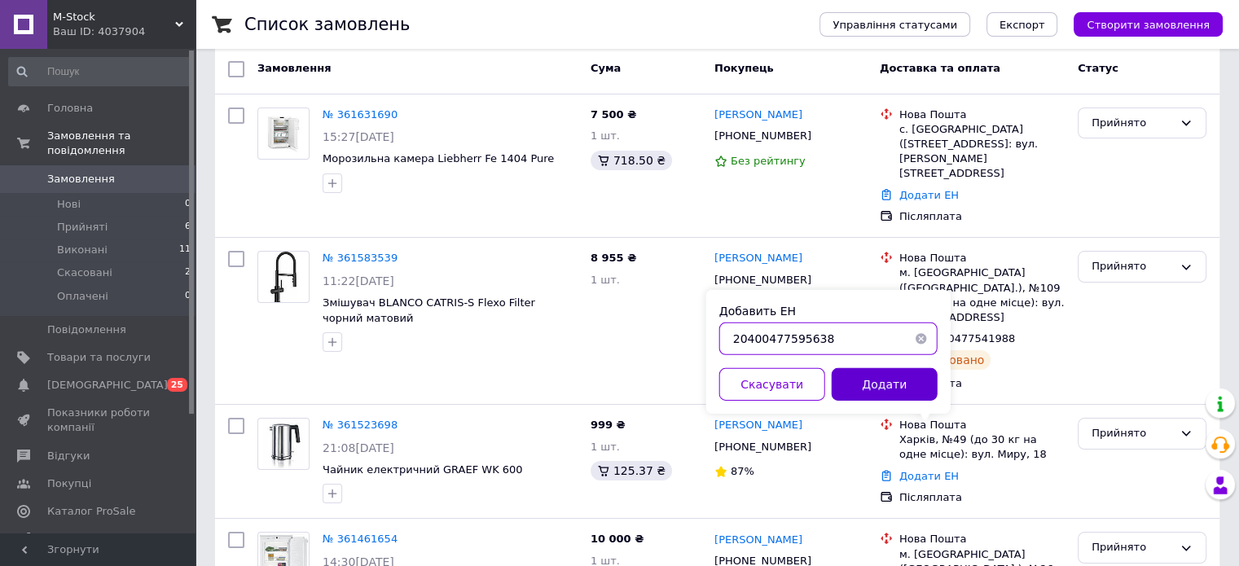 This screenshot has height=566, width=1239. Describe the element at coordinates (613, 114) in the screenshot. I see `span: 7 500 ₴` at that location.